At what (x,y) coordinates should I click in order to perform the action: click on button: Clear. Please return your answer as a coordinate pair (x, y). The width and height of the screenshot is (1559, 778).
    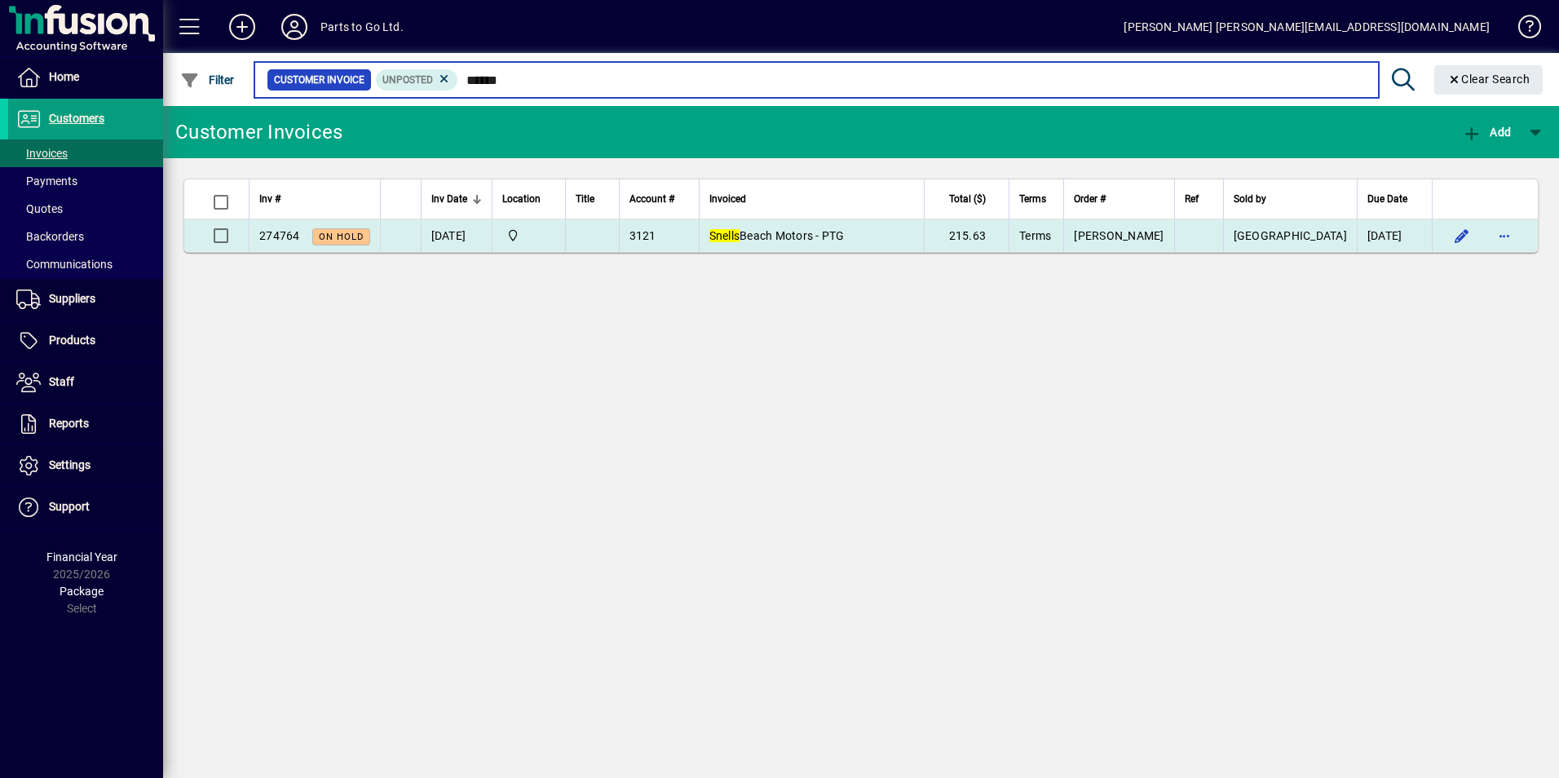
    Looking at the image, I should click on (1489, 80).